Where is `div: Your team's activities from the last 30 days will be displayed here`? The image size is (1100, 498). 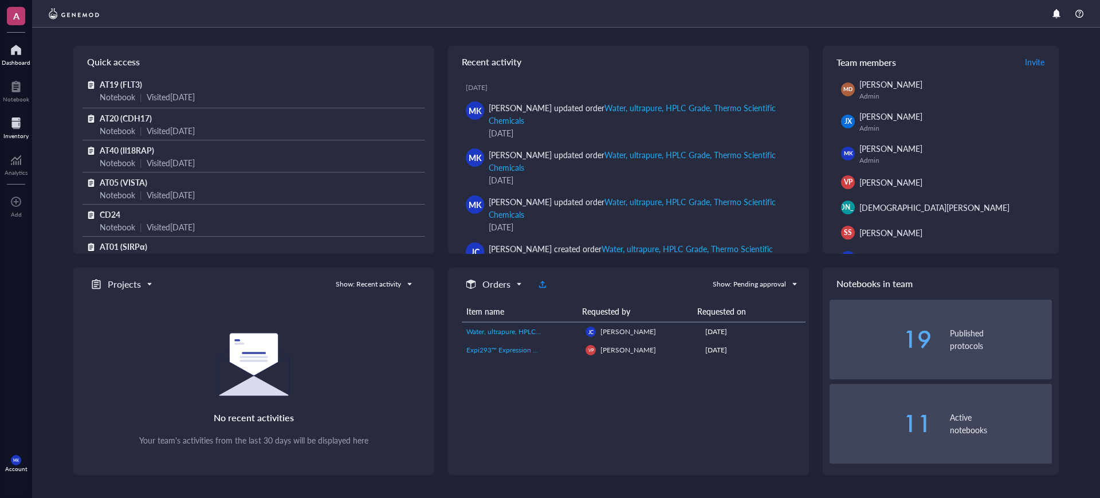 div: Your team's activities from the last 30 days will be displayed here is located at coordinates (254, 440).